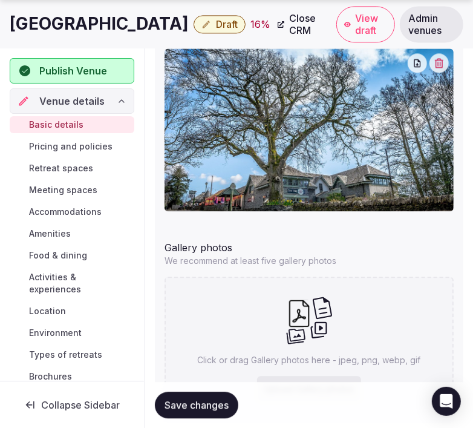 The image size is (473, 428). I want to click on span: Accommodations, so click(65, 212).